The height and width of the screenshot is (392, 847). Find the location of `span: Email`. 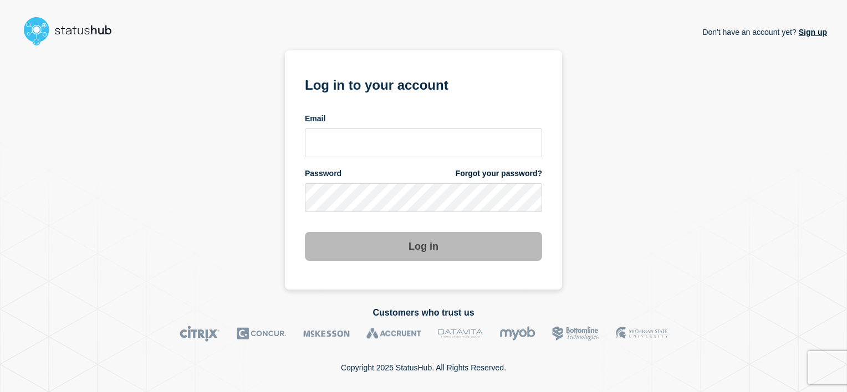

span: Email is located at coordinates (315, 119).